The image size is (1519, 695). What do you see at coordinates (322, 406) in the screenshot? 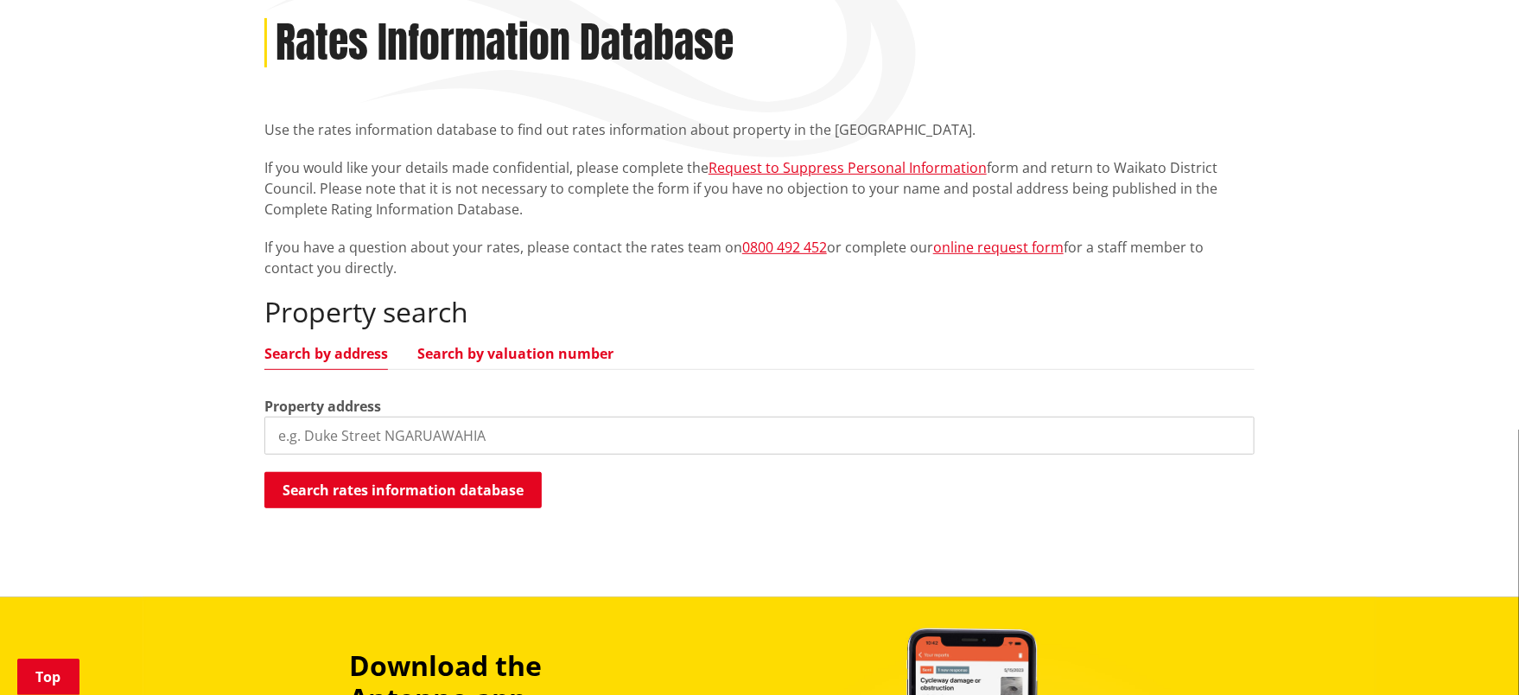
I see `label: Property address` at bounding box center [322, 406].